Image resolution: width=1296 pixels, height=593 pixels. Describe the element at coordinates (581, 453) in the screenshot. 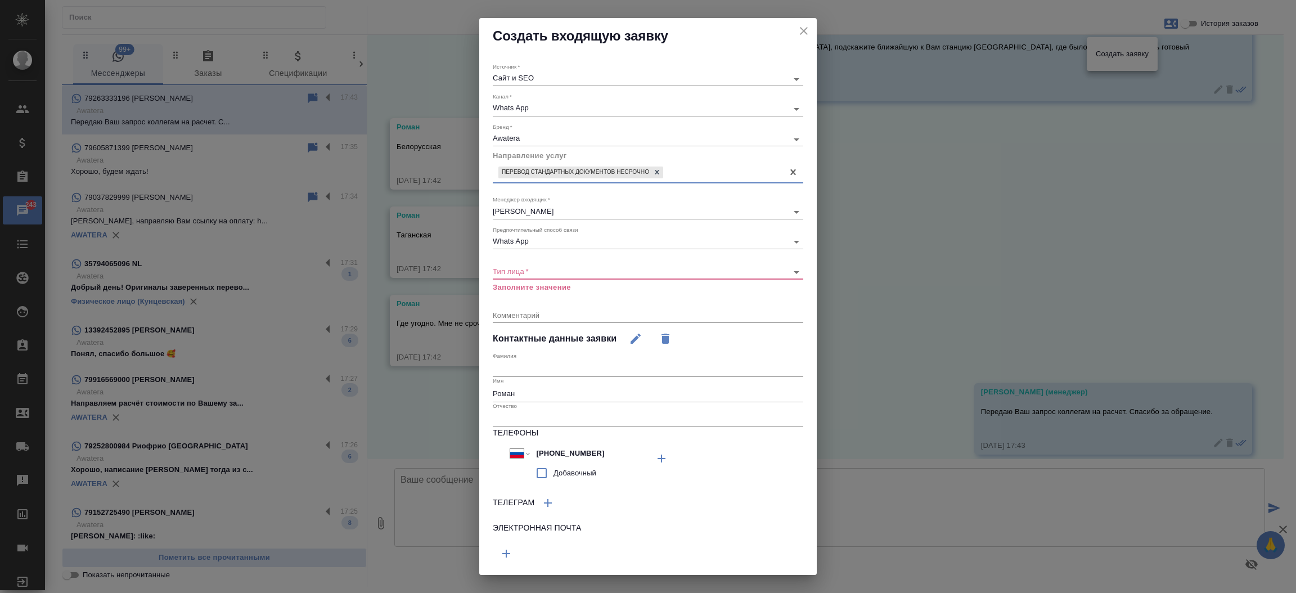

I see `input: ✎ Введи что-нибудь` at that location.